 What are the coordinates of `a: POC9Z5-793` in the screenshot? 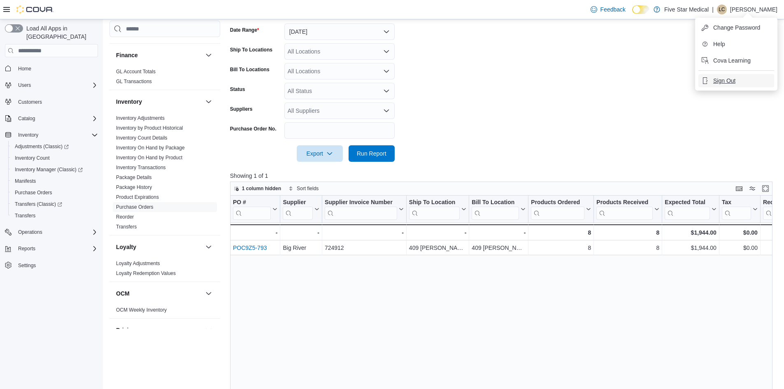 It's located at (250, 248).